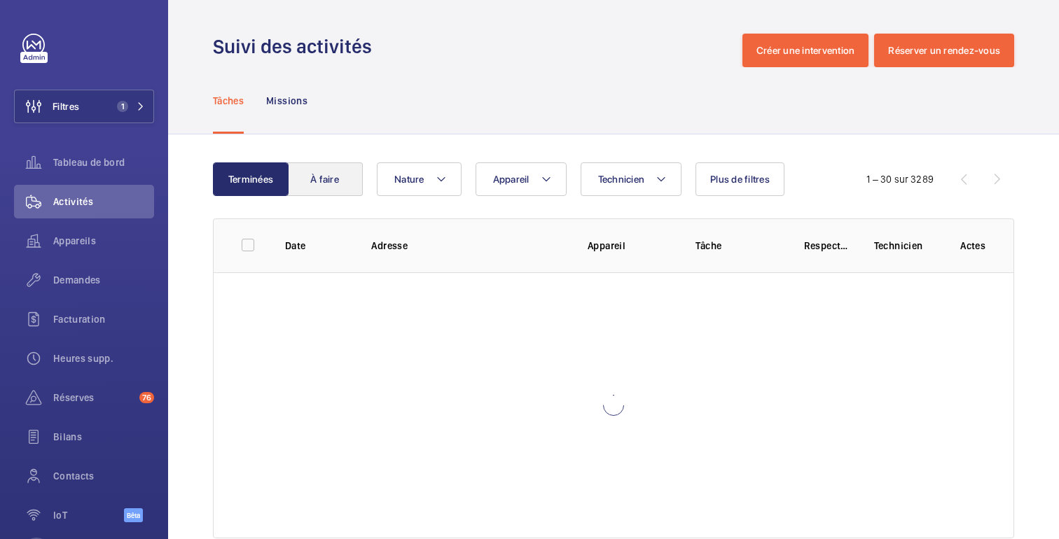 The width and height of the screenshot is (1059, 539). I want to click on button: Plus de filtres, so click(740, 179).